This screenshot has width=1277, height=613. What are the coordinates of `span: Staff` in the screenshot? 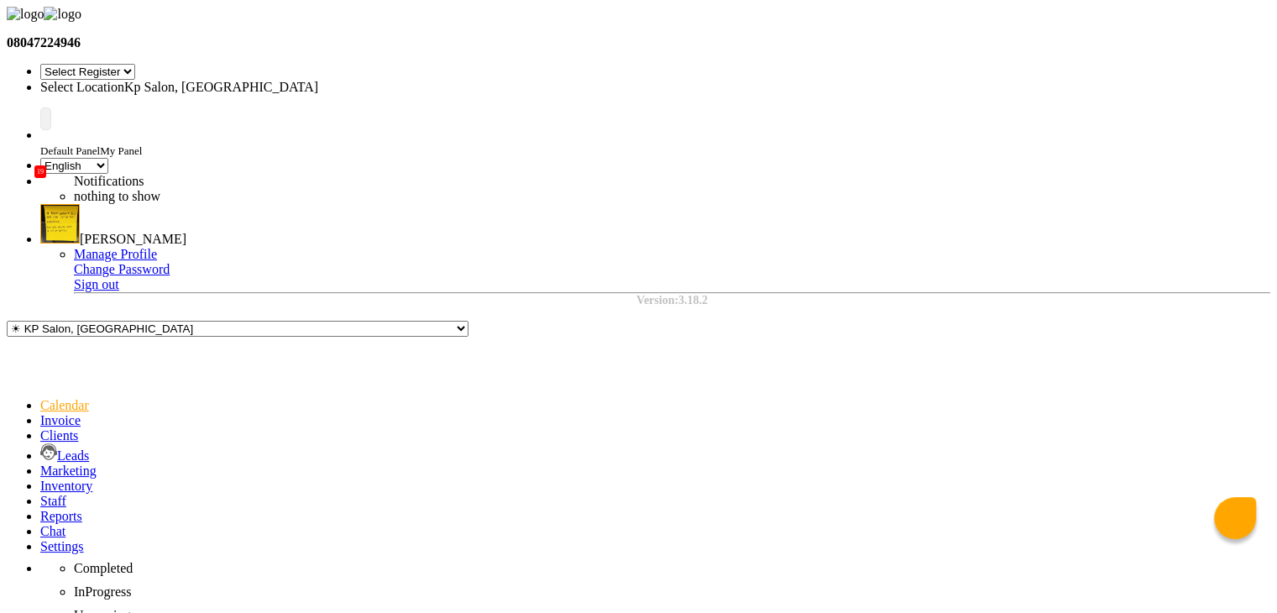 It's located at (53, 500).